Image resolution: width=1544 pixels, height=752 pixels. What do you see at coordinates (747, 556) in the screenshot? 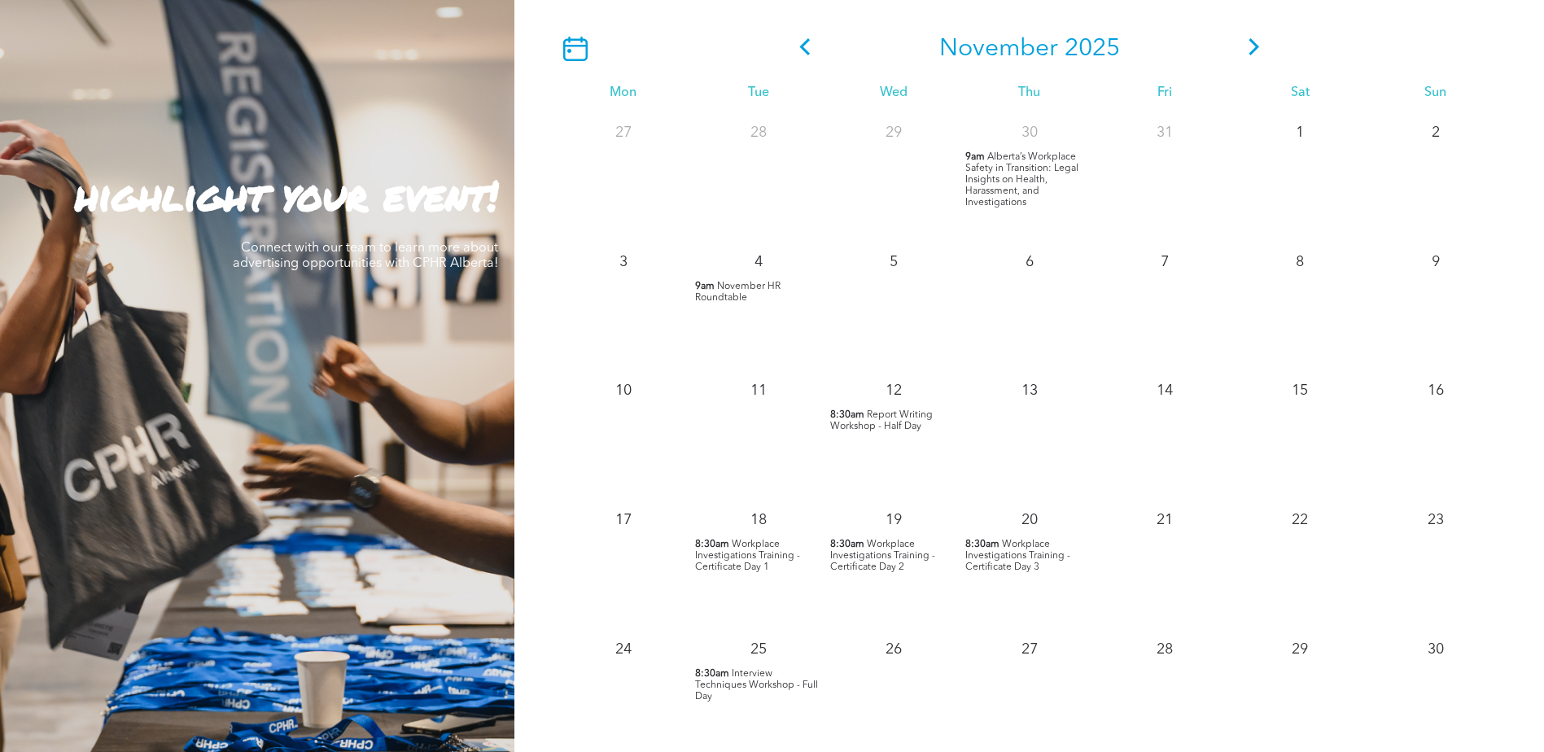
I see `span: Workplace Investigations Training - Certificate Day 1` at bounding box center [747, 556].